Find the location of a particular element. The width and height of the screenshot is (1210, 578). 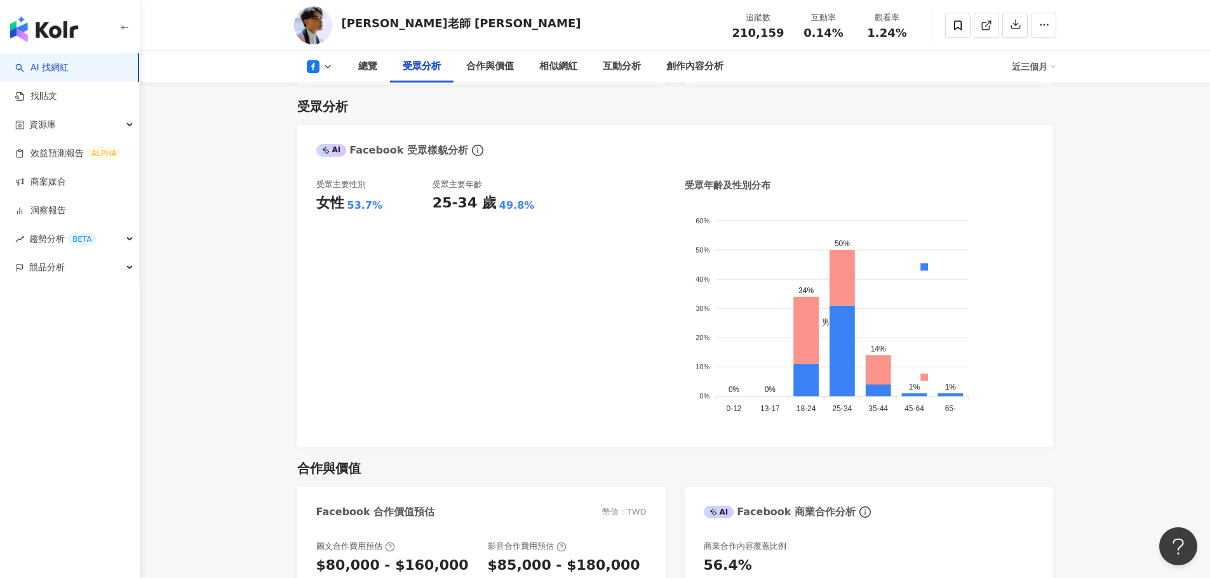

tspan: 10% is located at coordinates (702, 367).